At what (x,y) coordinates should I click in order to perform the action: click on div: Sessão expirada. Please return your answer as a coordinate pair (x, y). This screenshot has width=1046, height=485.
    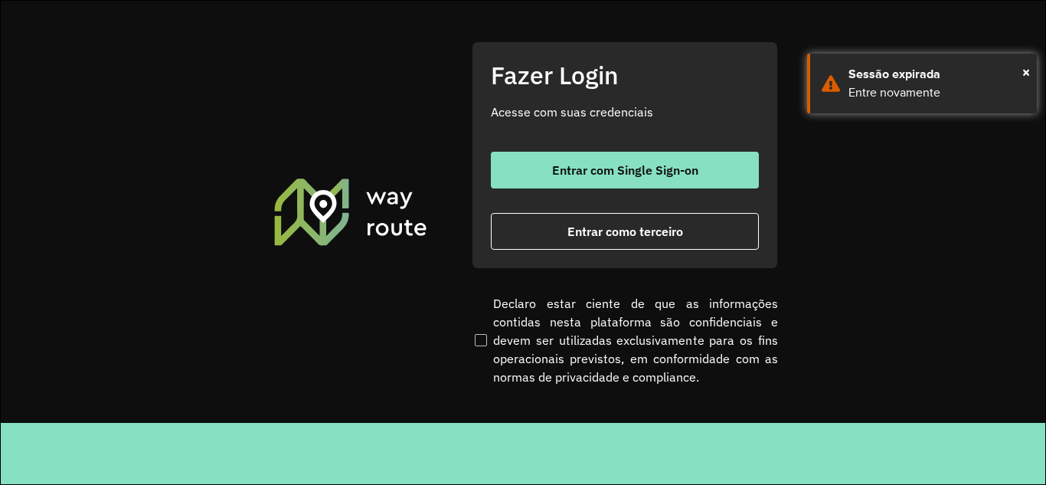
    Looking at the image, I should click on (937, 74).